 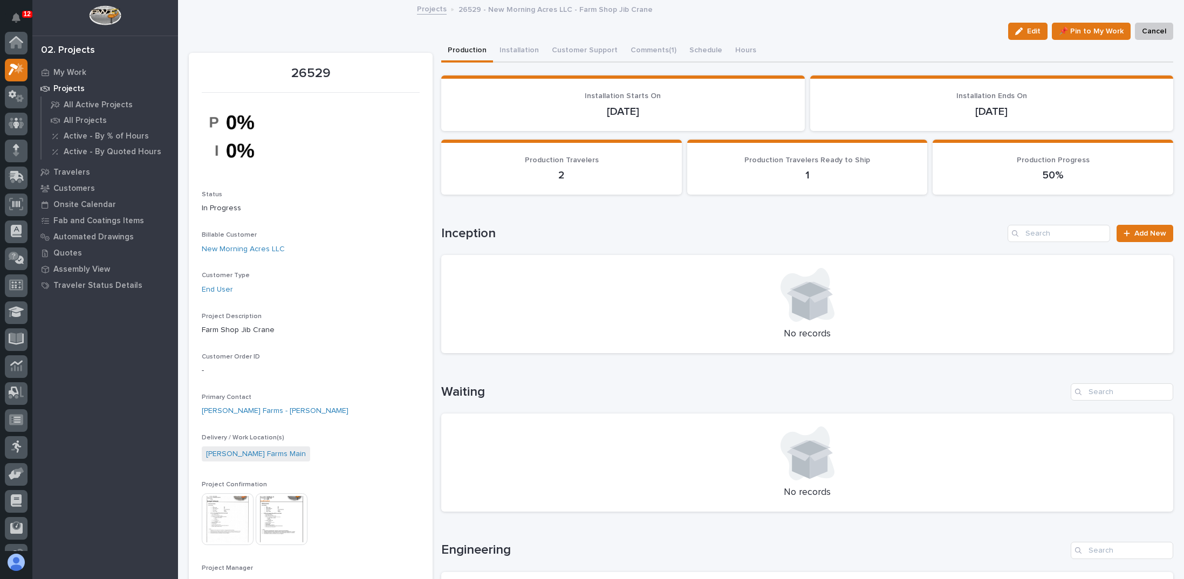 What do you see at coordinates (1053, 175) in the screenshot?
I see `p: 50%` at bounding box center [1053, 175].